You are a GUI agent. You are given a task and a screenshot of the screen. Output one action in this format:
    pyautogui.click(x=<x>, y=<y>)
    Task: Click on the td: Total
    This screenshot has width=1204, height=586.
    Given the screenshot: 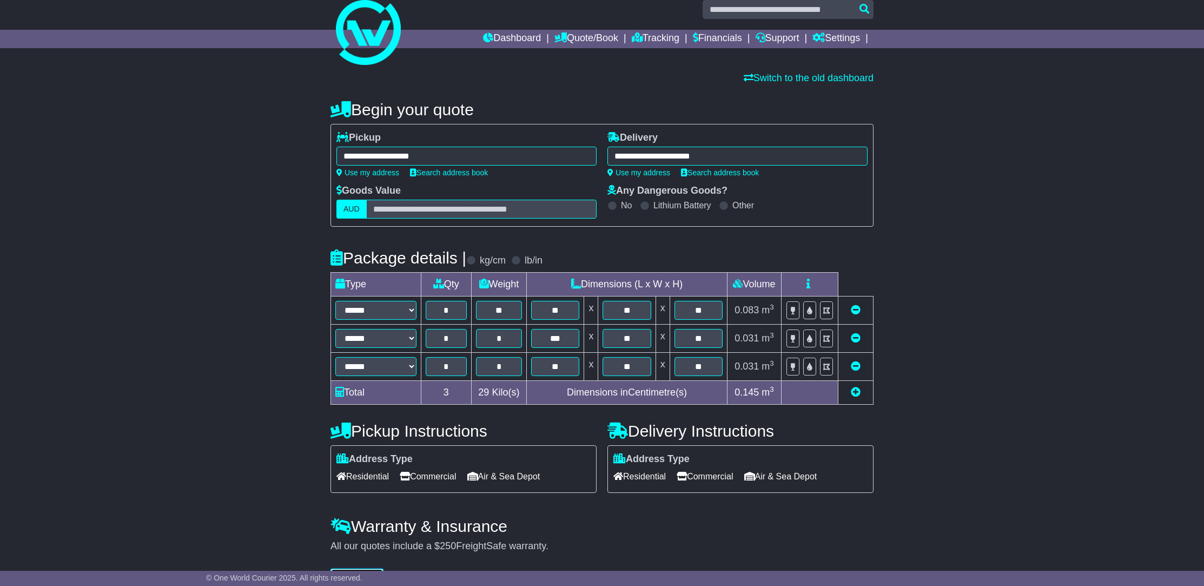 What is the action you would take?
    pyautogui.click(x=376, y=393)
    